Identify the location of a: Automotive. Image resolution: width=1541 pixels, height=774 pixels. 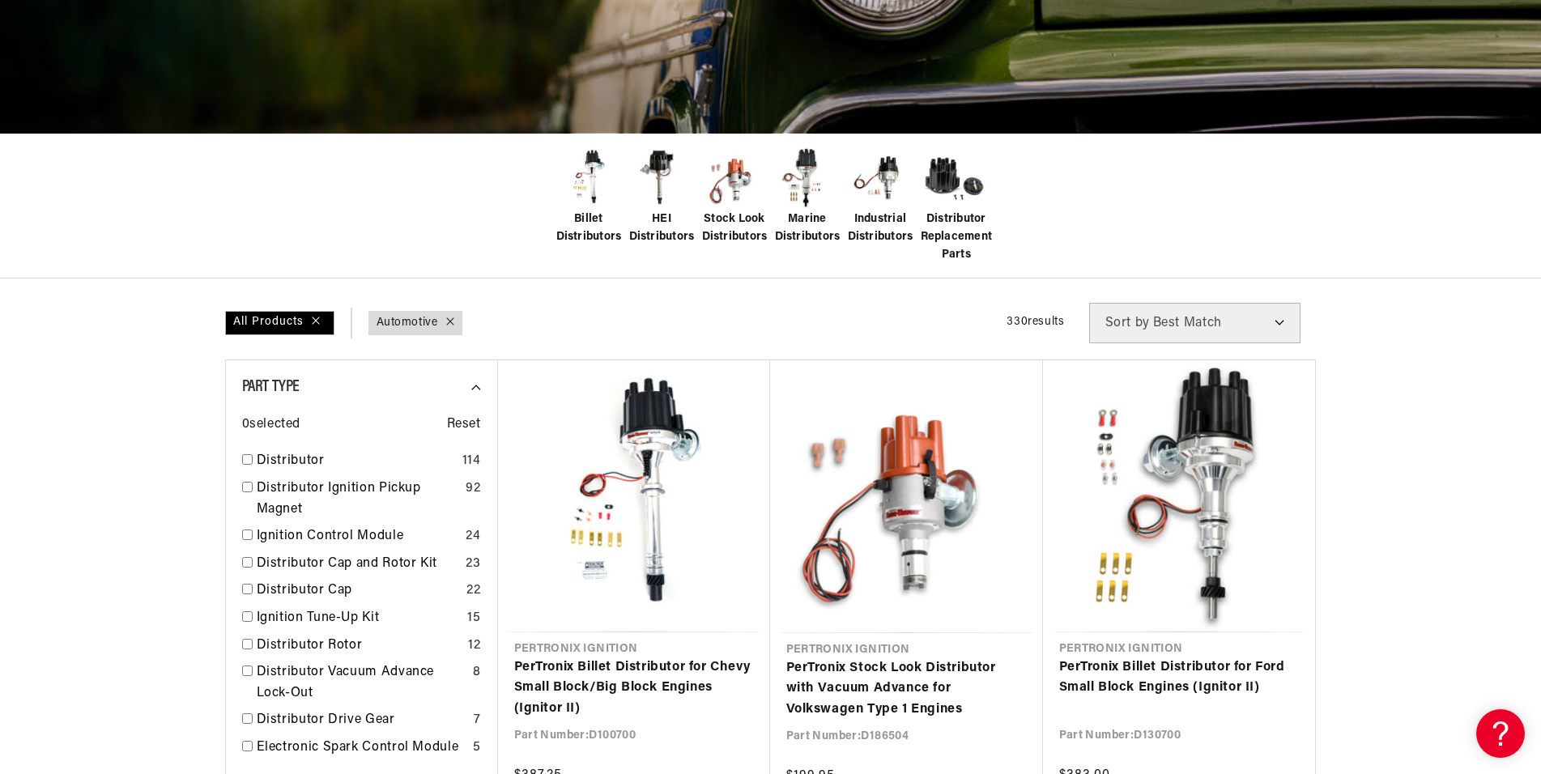
(407, 323).